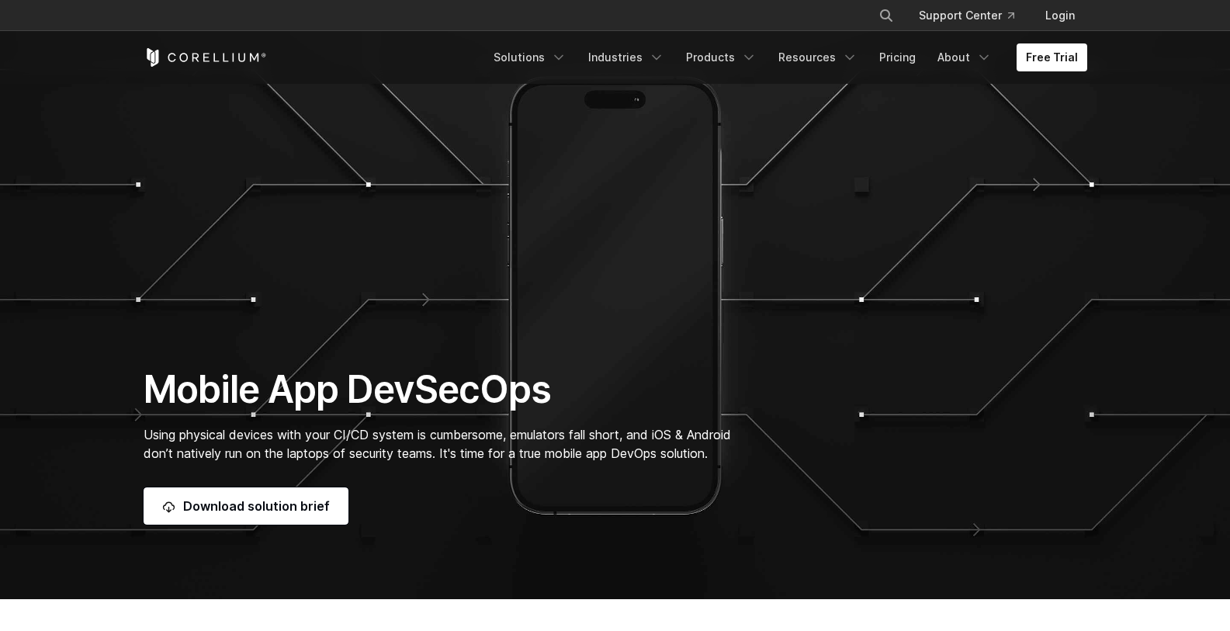  What do you see at coordinates (721, 57) in the screenshot?
I see `a: Products` at bounding box center [721, 57].